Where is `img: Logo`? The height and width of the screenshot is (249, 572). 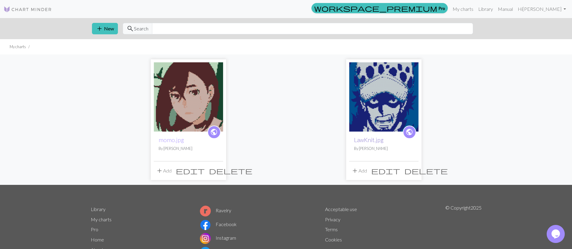
img: Logo is located at coordinates (28, 9).